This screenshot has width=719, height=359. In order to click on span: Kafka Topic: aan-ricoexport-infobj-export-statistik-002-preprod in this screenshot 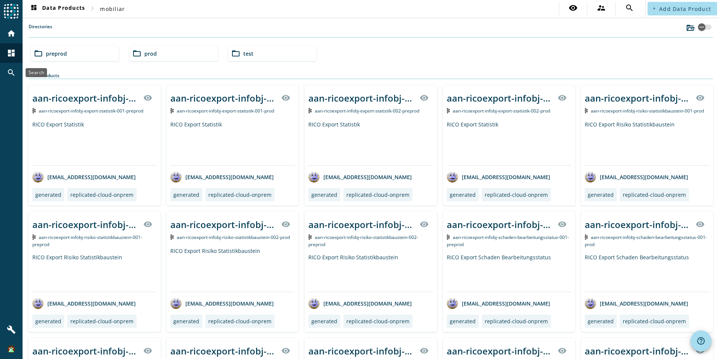, I will do `click(367, 111)`.